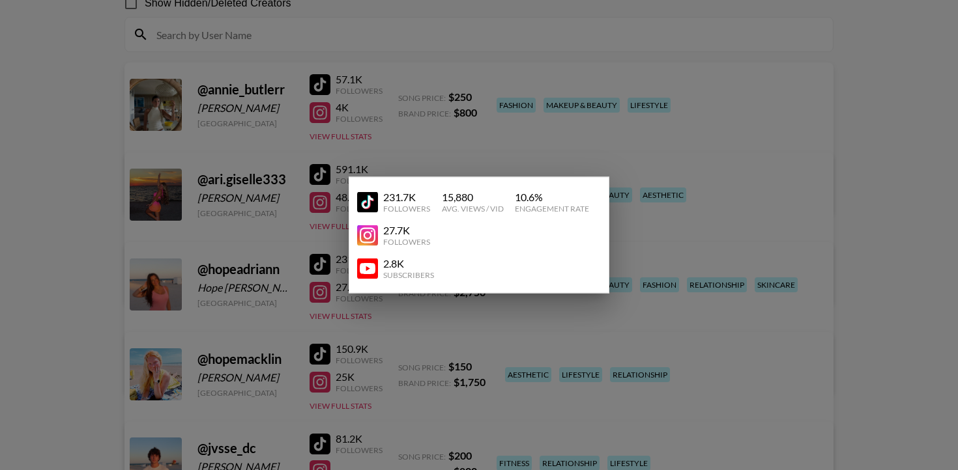  Describe the element at coordinates (407, 231) in the screenshot. I see `div: 27.7K` at that location.